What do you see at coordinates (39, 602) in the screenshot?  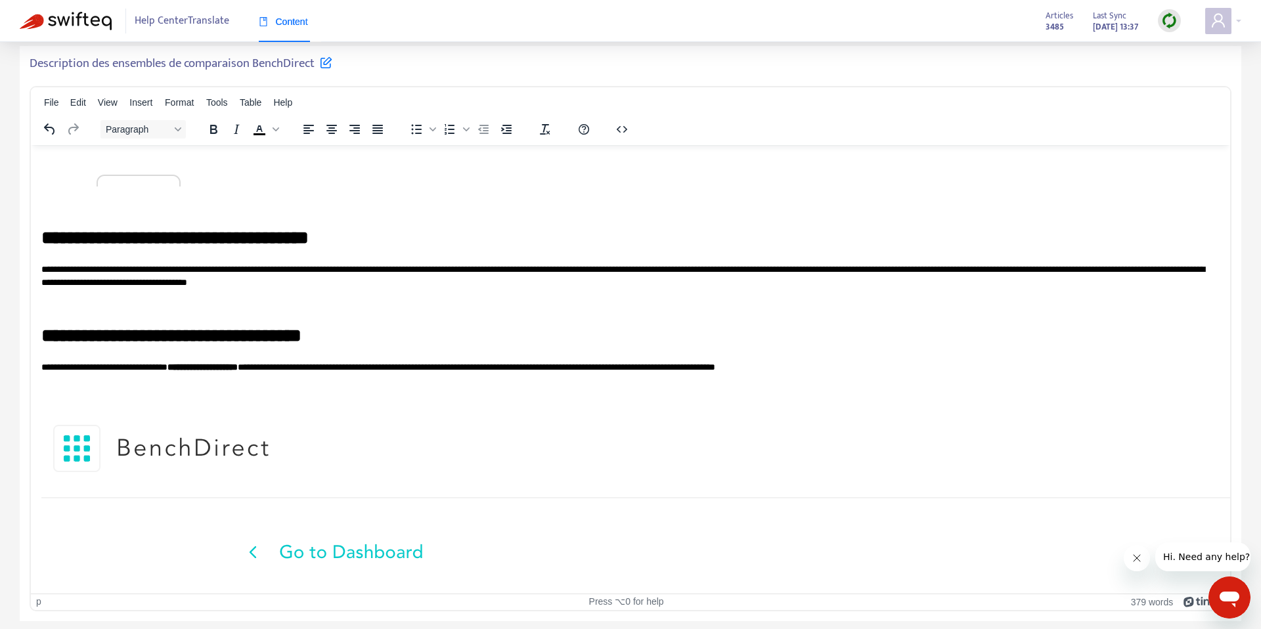 I see `div: p` at bounding box center [39, 602].